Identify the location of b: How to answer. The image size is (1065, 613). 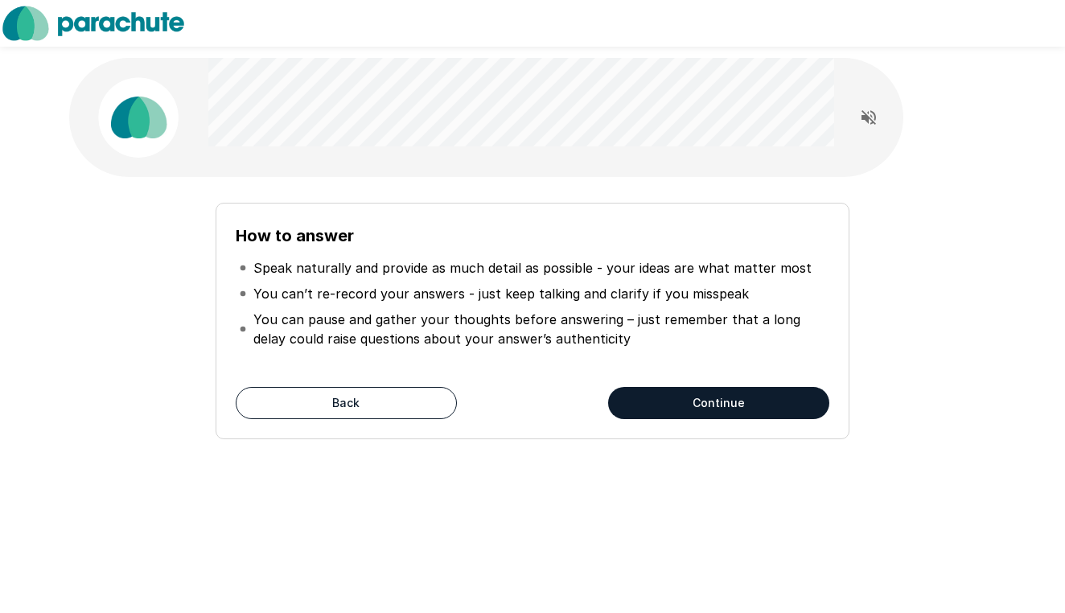
(294, 236).